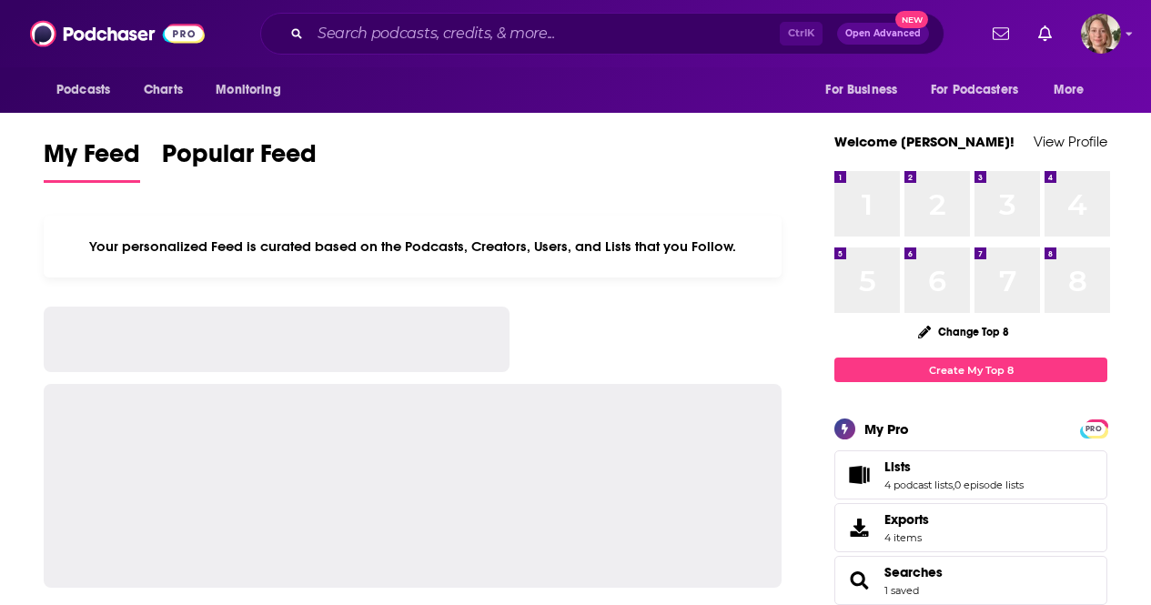 The height and width of the screenshot is (605, 1151). Describe the element at coordinates (963, 331) in the screenshot. I see `button: Change Top 8` at that location.